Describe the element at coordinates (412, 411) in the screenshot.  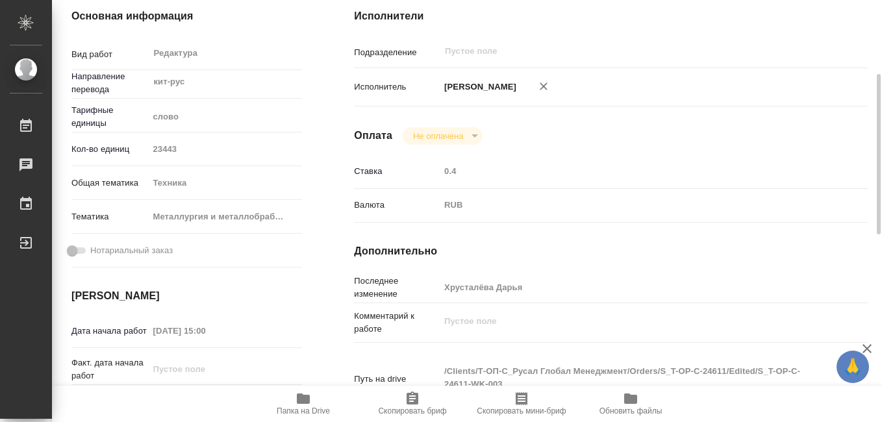
I see `span: Скопировать бриф` at that location.